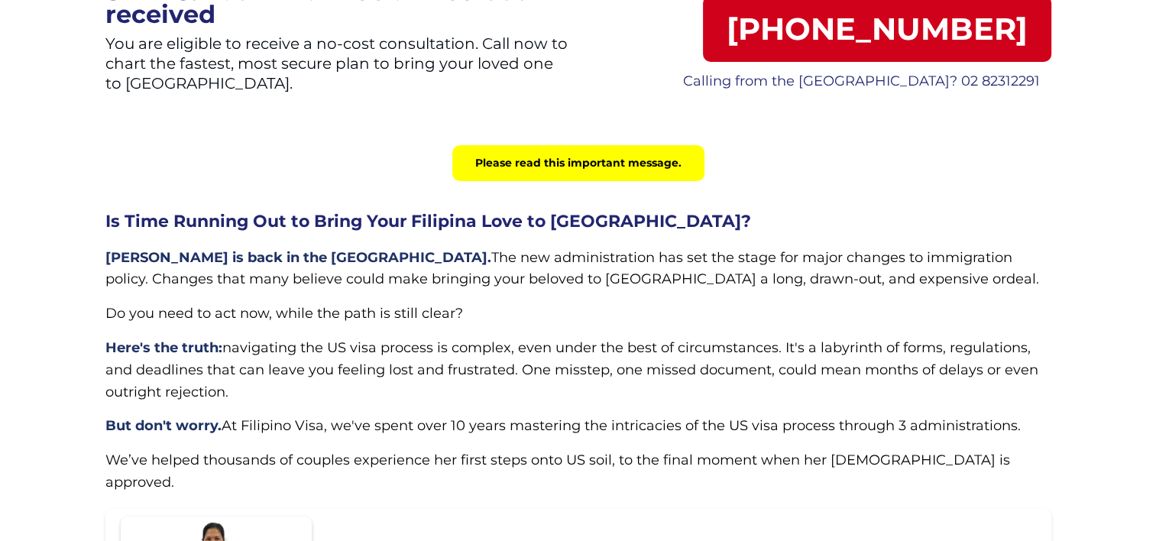 The image size is (1156, 541). What do you see at coordinates (578, 163) in the screenshot?
I see `div: Please read this important message.` at bounding box center [578, 163].